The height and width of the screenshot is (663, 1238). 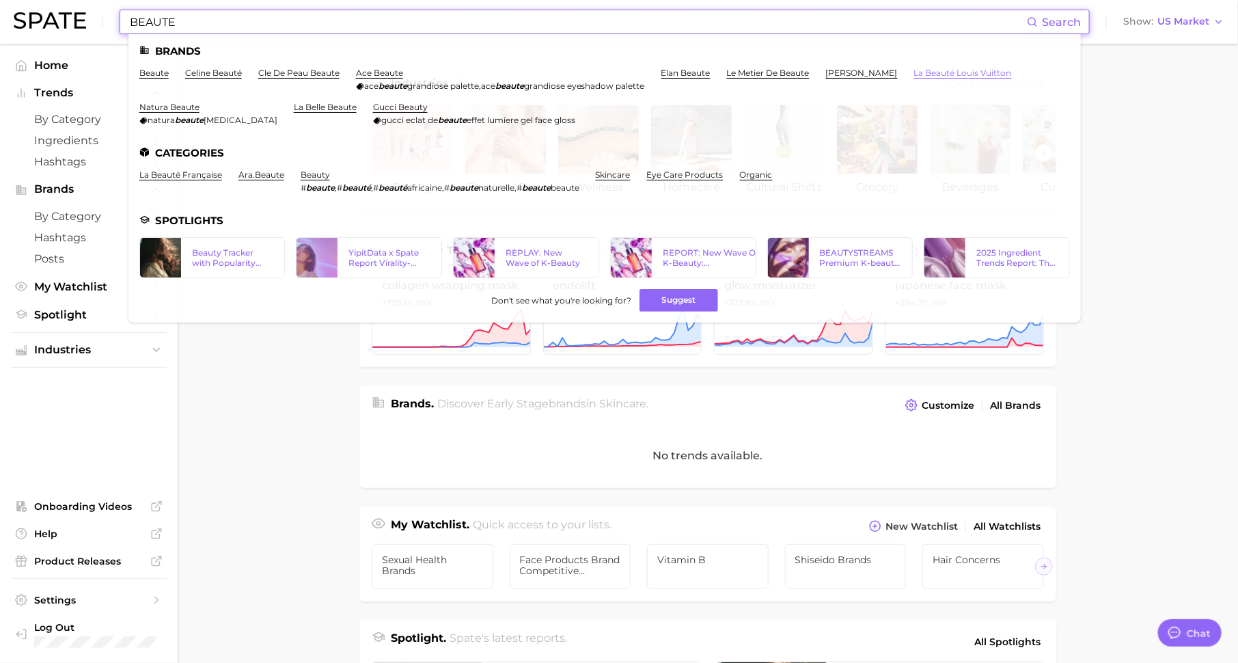 I want to click on button: Industries, so click(x=89, y=350).